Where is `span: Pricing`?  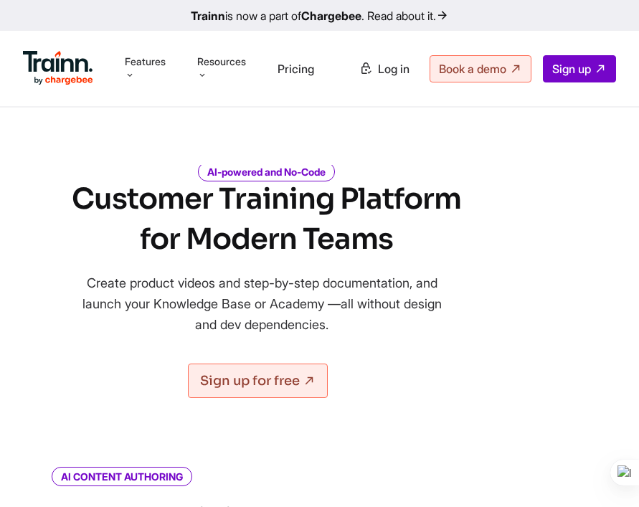 span: Pricing is located at coordinates (295, 69).